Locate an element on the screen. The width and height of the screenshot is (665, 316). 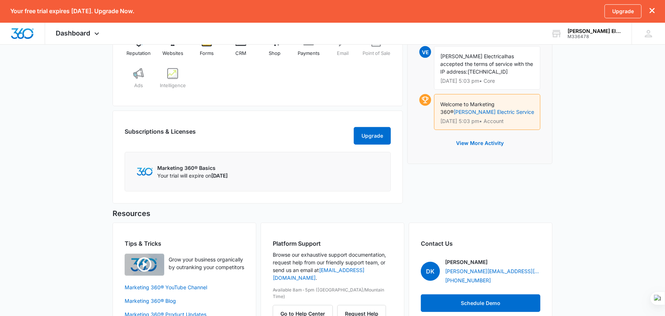
h2: Platform Support is located at coordinates (333, 244).